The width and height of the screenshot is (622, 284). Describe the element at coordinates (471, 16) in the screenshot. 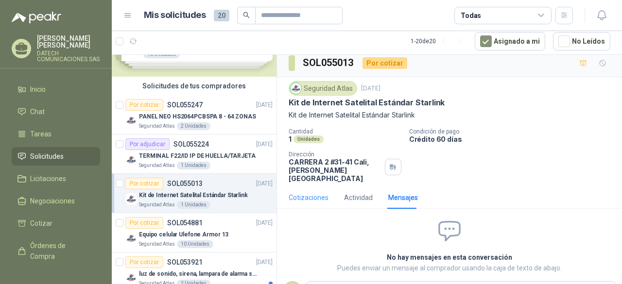

I see `div: Todas` at that location.